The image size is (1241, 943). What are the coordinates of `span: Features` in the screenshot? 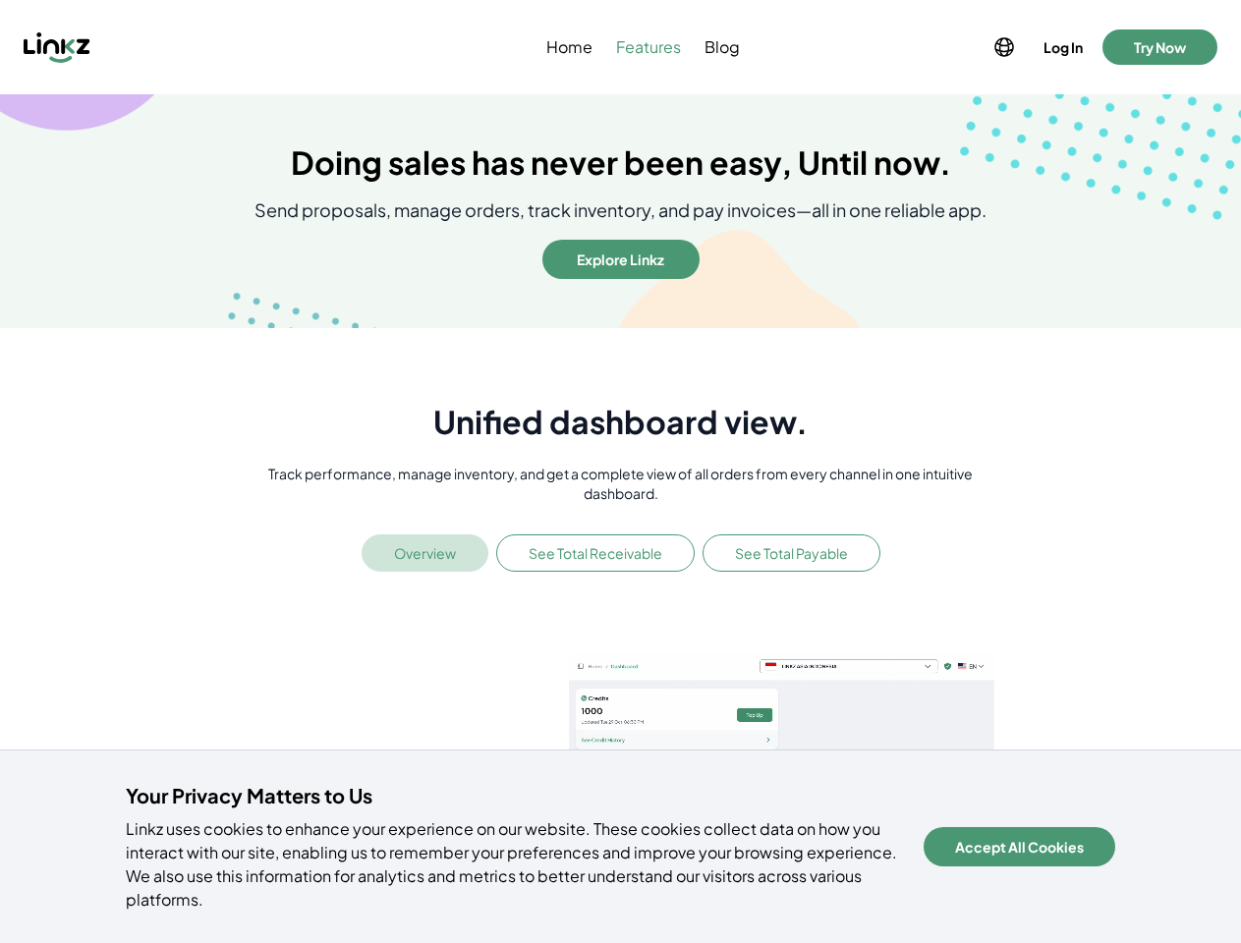 It's located at (649, 47).